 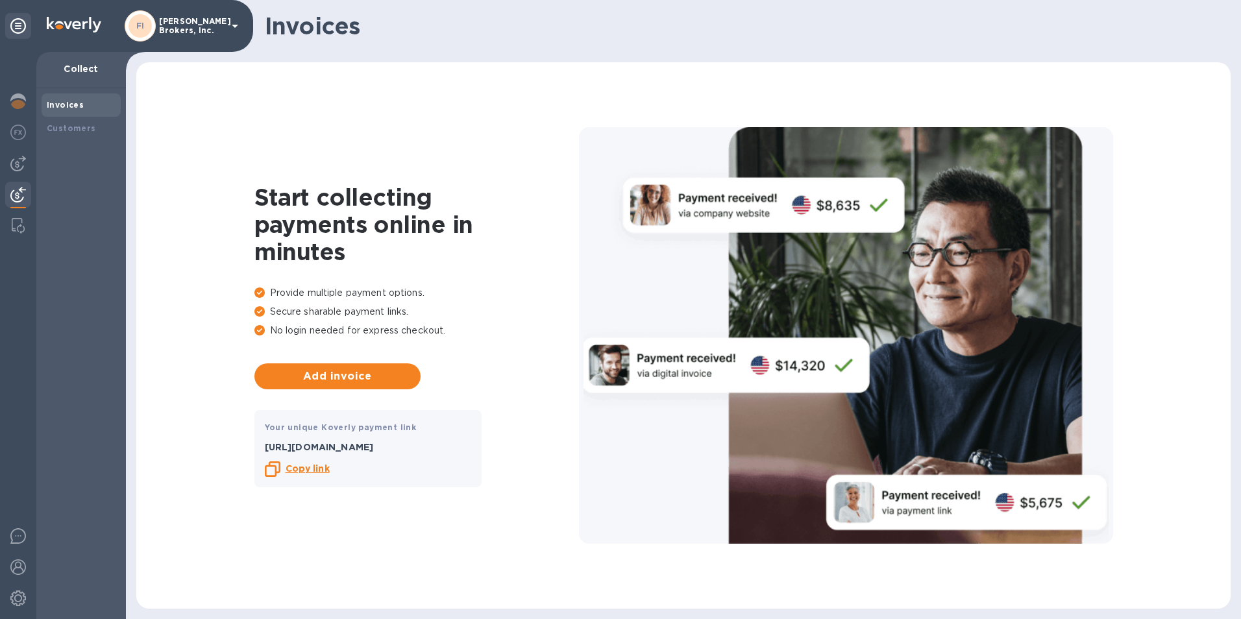 What do you see at coordinates (341, 427) in the screenshot?
I see `b: Your unique Koverly payment link` at bounding box center [341, 427].